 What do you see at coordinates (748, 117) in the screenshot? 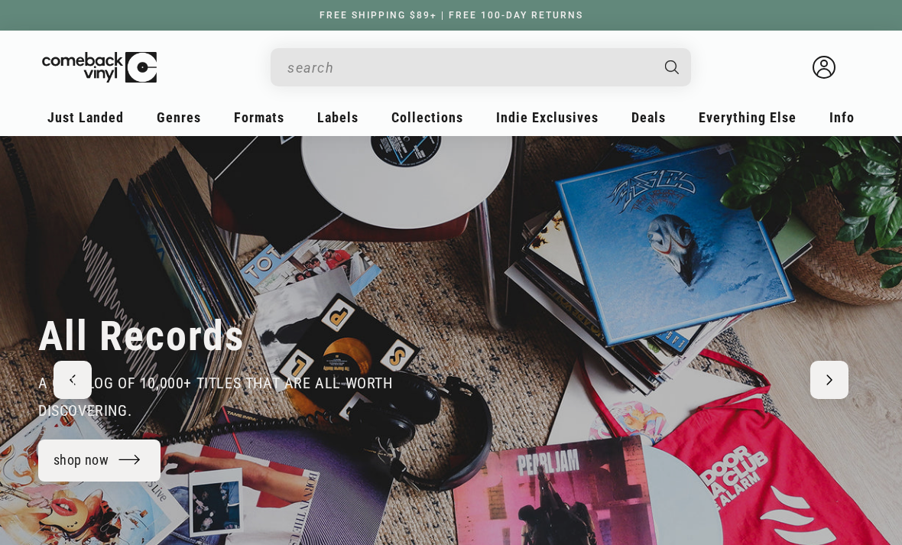
I see `span: Everything Else` at bounding box center [748, 117].